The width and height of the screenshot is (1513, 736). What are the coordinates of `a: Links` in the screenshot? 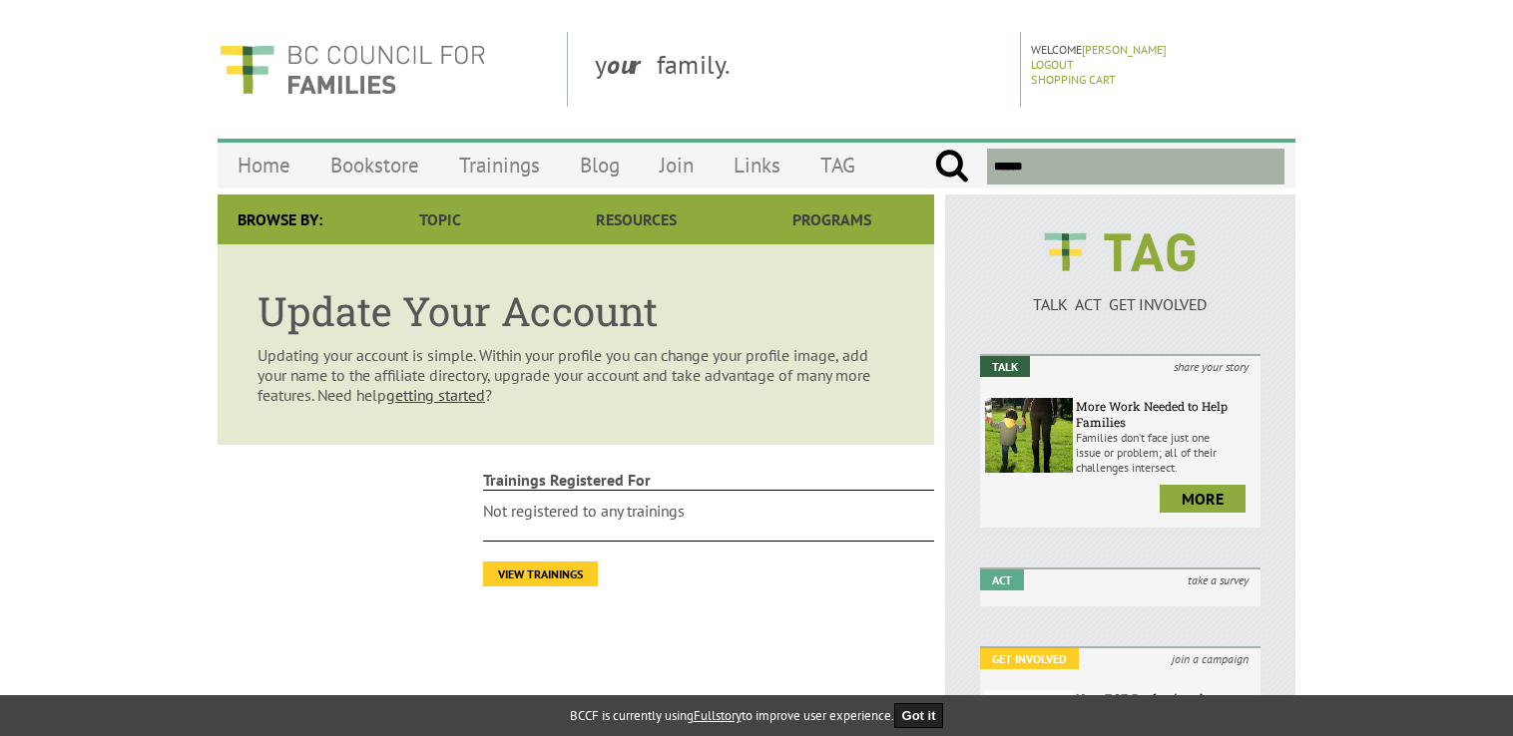 It's located at (756, 165).